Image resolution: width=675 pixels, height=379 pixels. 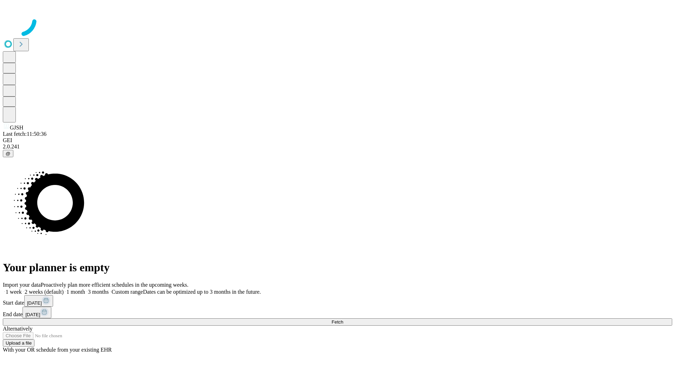 What do you see at coordinates (337, 322) in the screenshot?
I see `button: Fetch` at bounding box center [337, 322].